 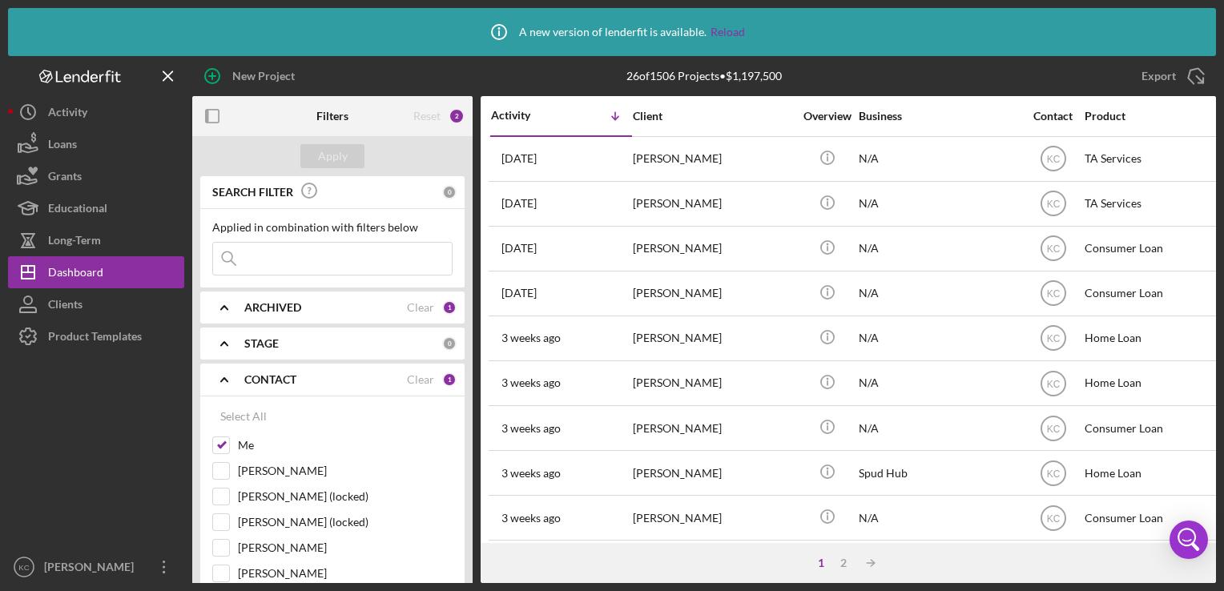 What do you see at coordinates (826, 116) in the screenshot?
I see `div: Overview` at bounding box center [826, 116].